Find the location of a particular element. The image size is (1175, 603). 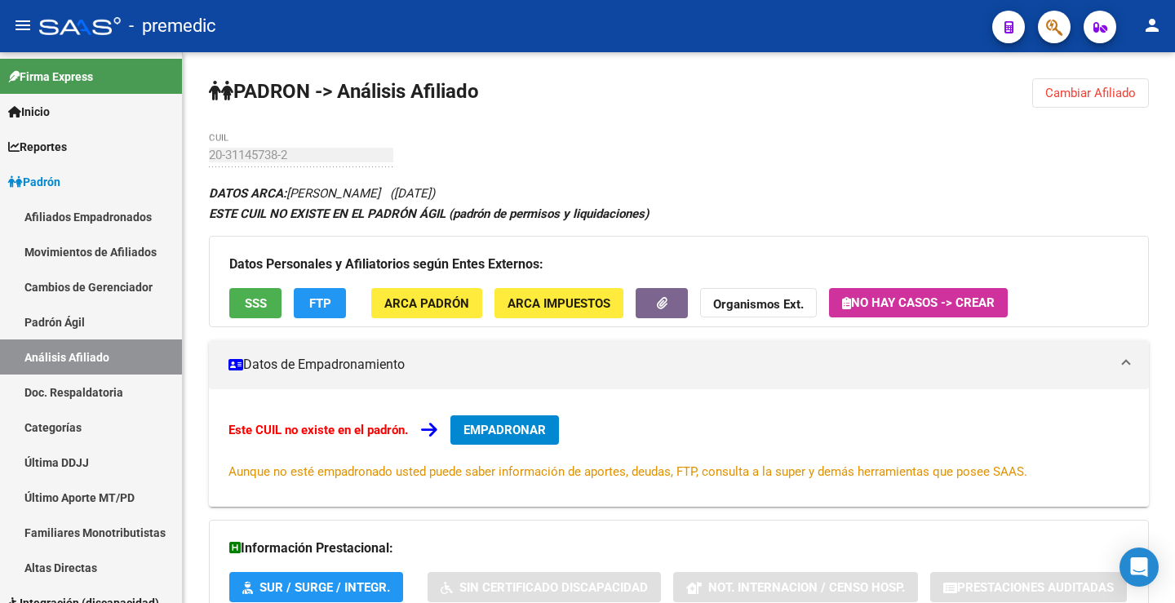

button: Prestaciones Auditadas is located at coordinates (1028, 586).